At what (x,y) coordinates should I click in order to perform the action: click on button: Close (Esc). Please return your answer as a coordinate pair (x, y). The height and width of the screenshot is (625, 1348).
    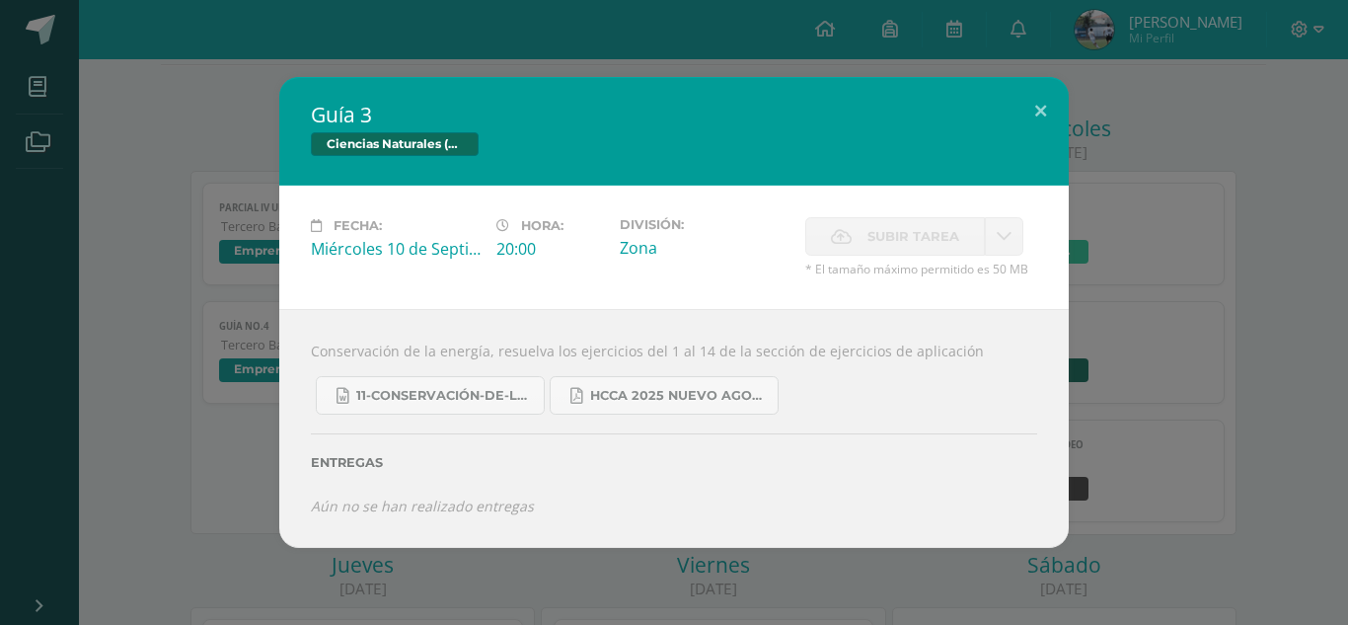
    Looking at the image, I should click on (1040, 111).